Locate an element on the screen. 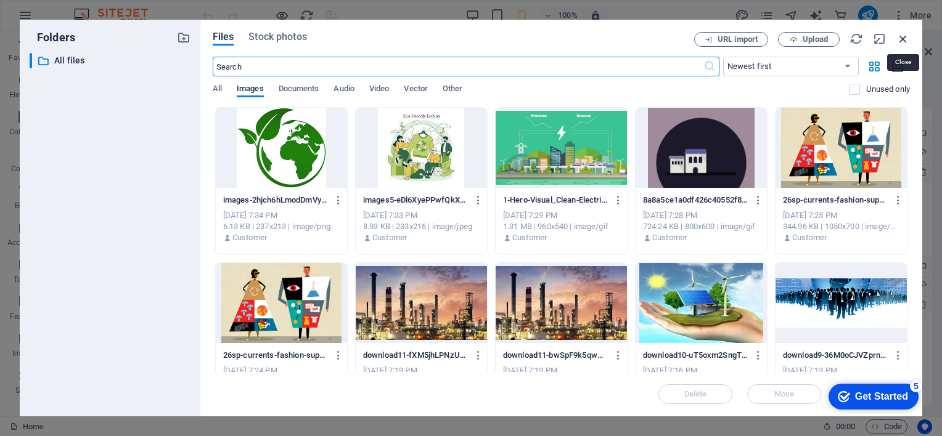  div: Get Started is located at coordinates (63, 19).